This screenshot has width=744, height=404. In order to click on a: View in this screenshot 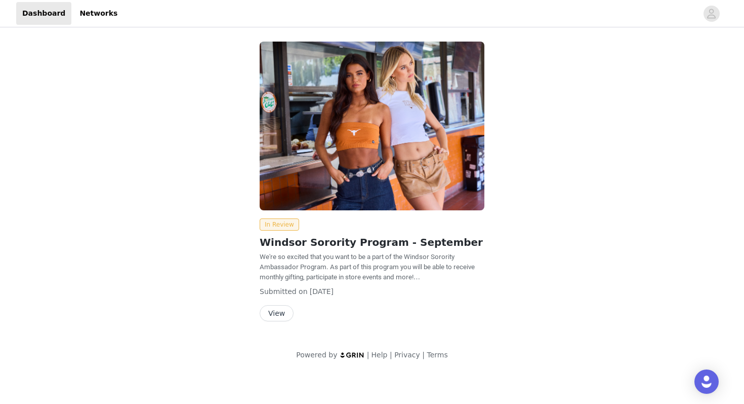, I will do `click(276, 313)`.